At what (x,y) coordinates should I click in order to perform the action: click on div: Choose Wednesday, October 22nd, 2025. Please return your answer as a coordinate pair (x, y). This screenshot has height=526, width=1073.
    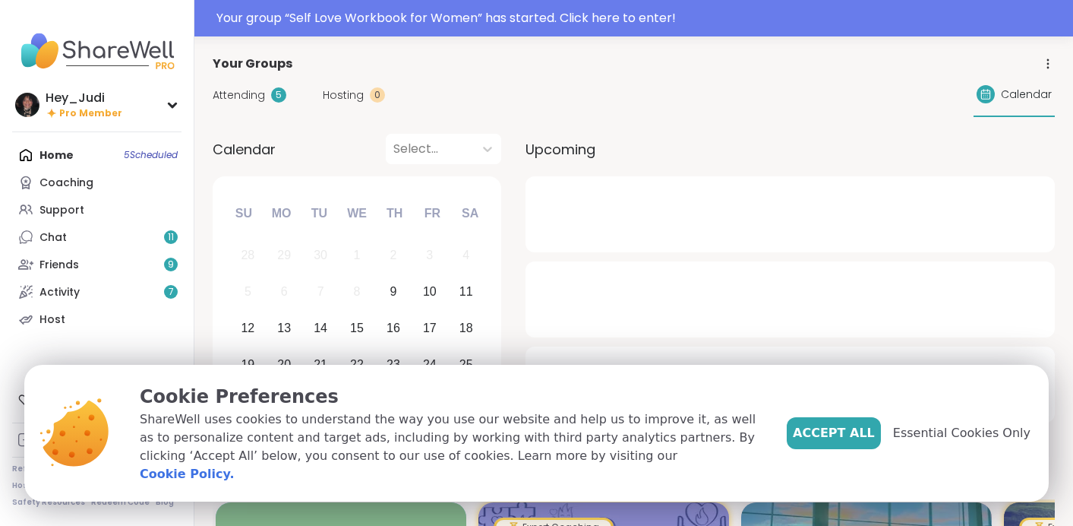
    Looking at the image, I should click on (357, 364).